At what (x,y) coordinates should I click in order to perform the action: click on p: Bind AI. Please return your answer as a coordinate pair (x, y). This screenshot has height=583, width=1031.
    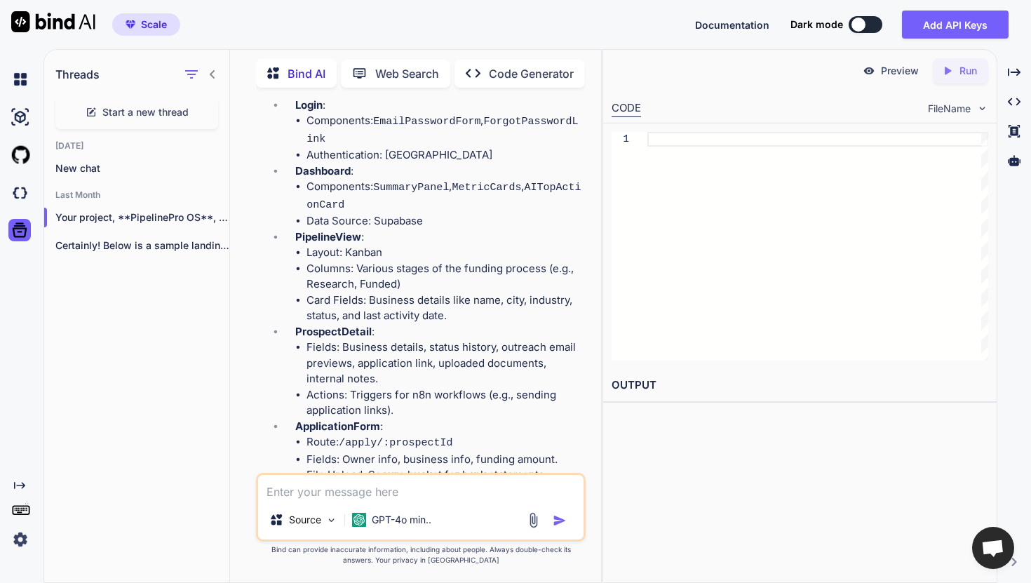
    Looking at the image, I should click on (307, 74).